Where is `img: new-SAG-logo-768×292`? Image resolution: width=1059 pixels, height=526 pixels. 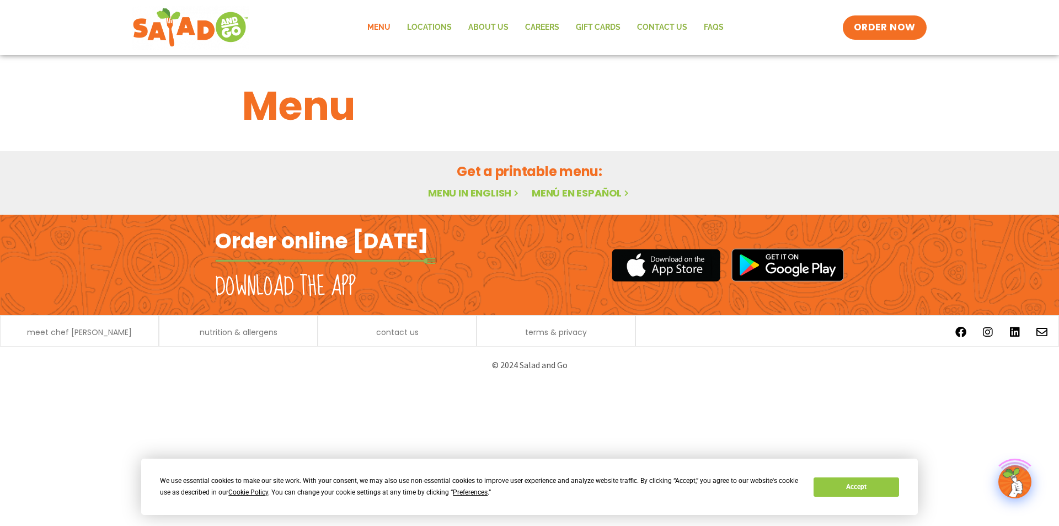
img: new-SAG-logo-768×292 is located at coordinates (190, 28).